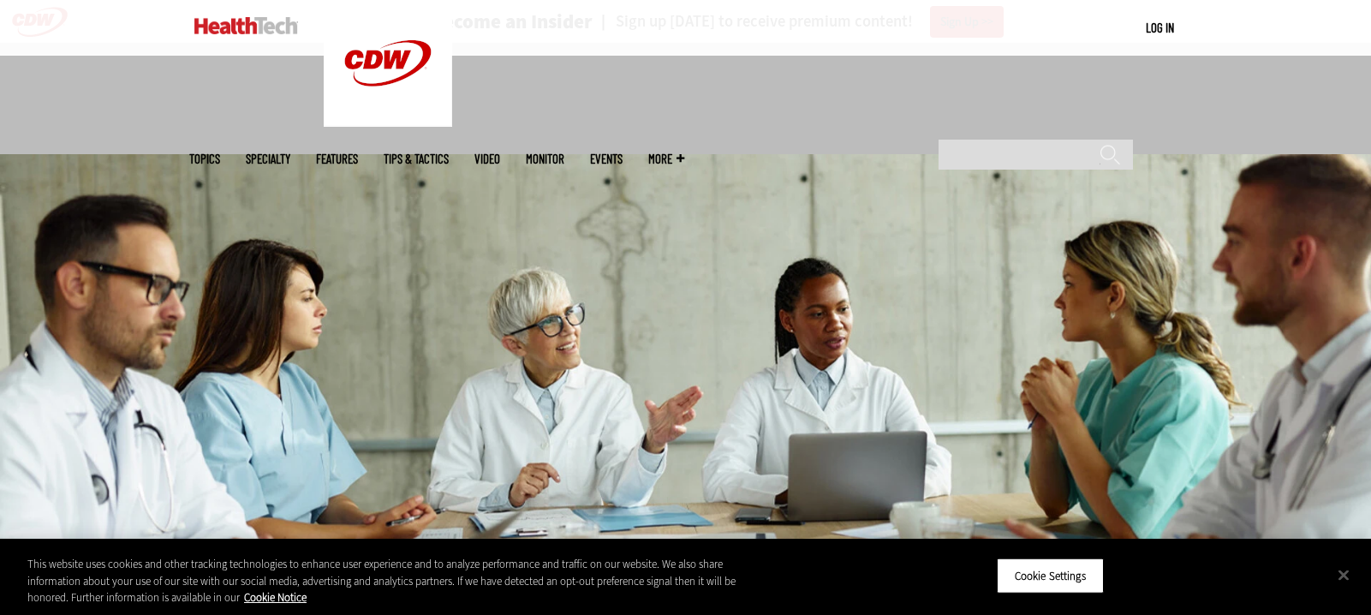 The image size is (1371, 615). What do you see at coordinates (606, 158) in the screenshot?
I see `a: Events` at bounding box center [606, 158].